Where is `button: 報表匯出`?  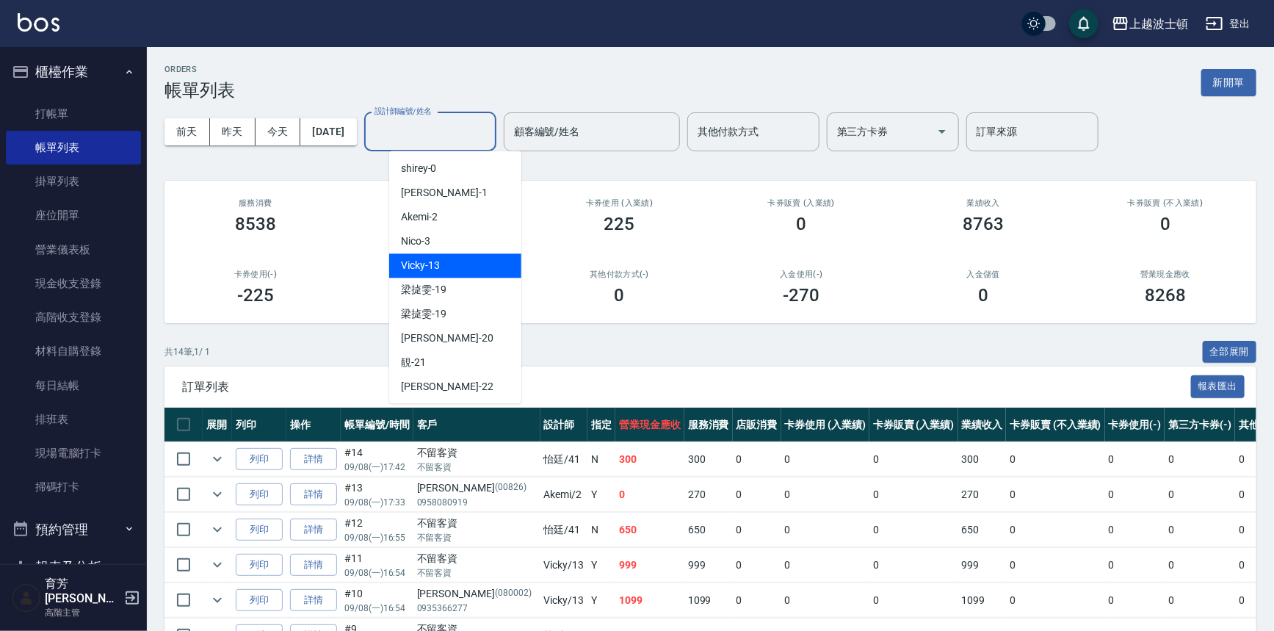
button: 報表匯出 is located at coordinates (1218, 386).